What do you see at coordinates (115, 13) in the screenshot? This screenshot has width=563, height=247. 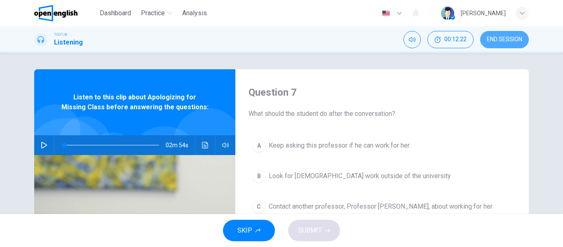 I see `button: Dashboard` at bounding box center [115, 13].